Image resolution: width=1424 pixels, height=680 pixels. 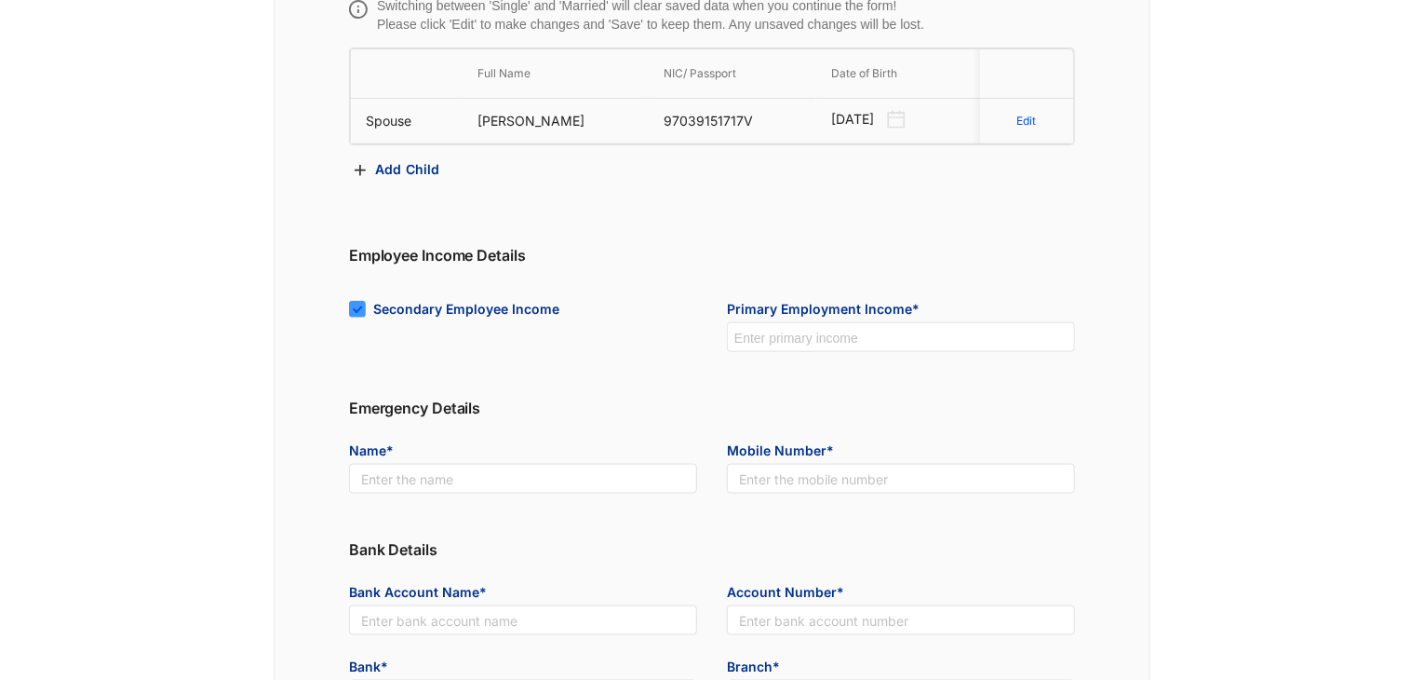 What do you see at coordinates (556, 74) in the screenshot?
I see `th: Full Name` at bounding box center [556, 74].